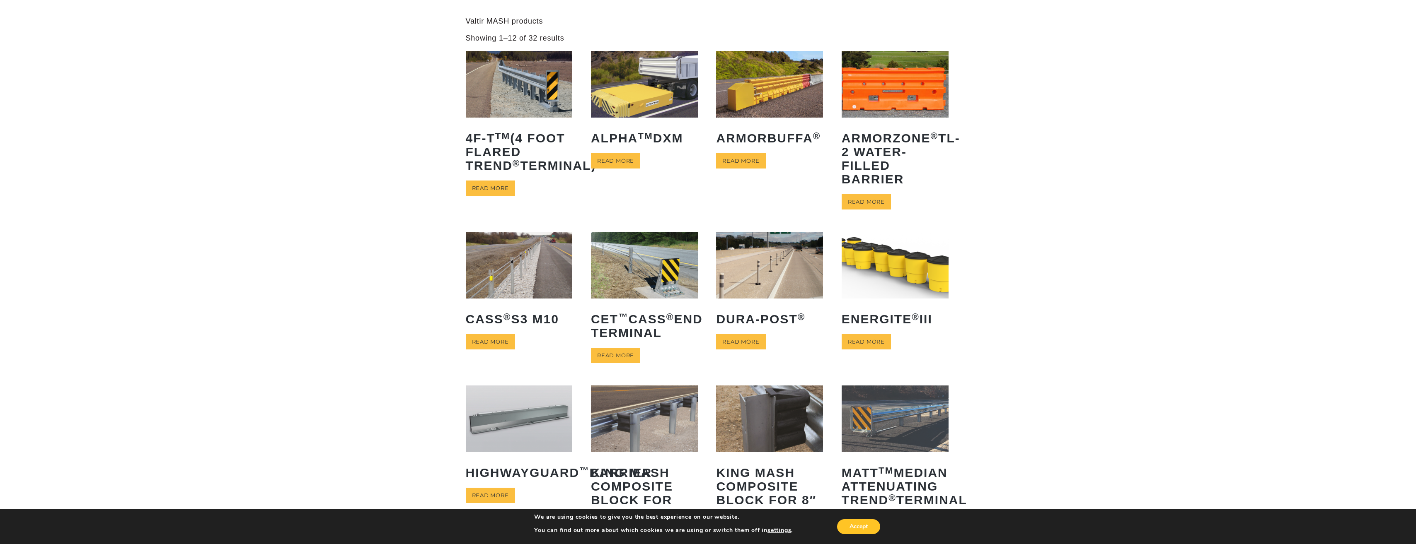 This screenshot has width=1416, height=544. Describe the element at coordinates (740, 342) in the screenshot. I see `a: Read more about “Dura-Post®”` at that location.